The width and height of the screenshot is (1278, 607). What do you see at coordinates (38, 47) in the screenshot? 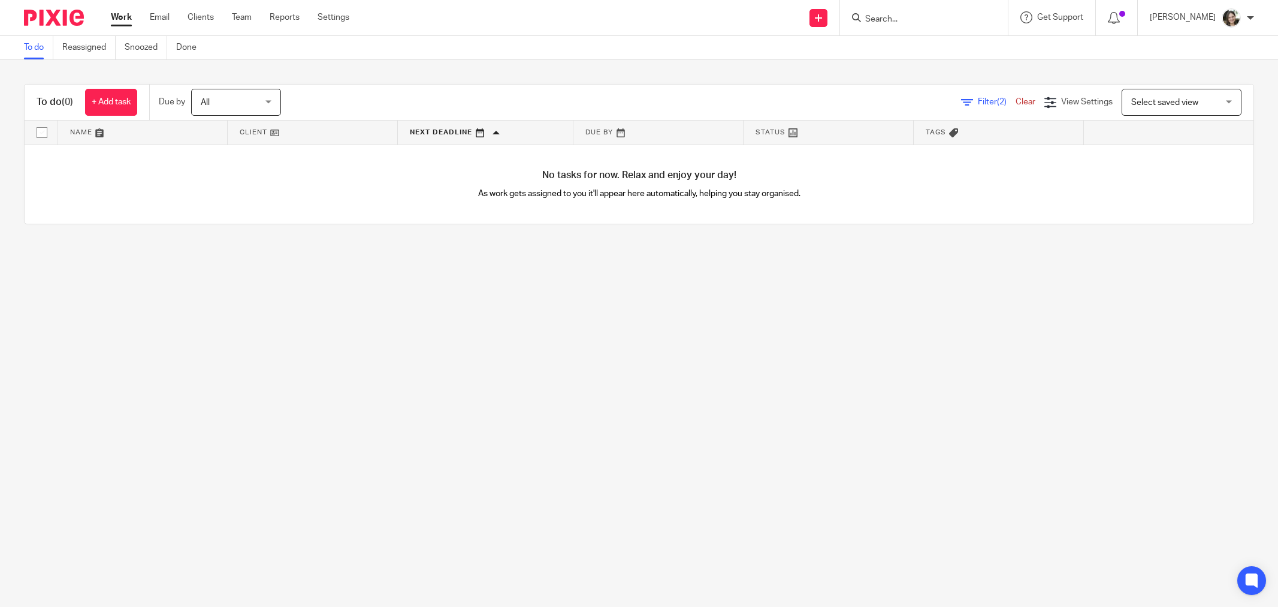
I see `a: To do` at bounding box center [38, 47].